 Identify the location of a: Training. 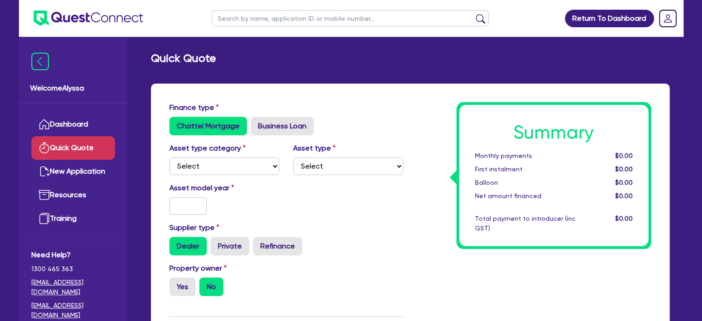
(73, 218).